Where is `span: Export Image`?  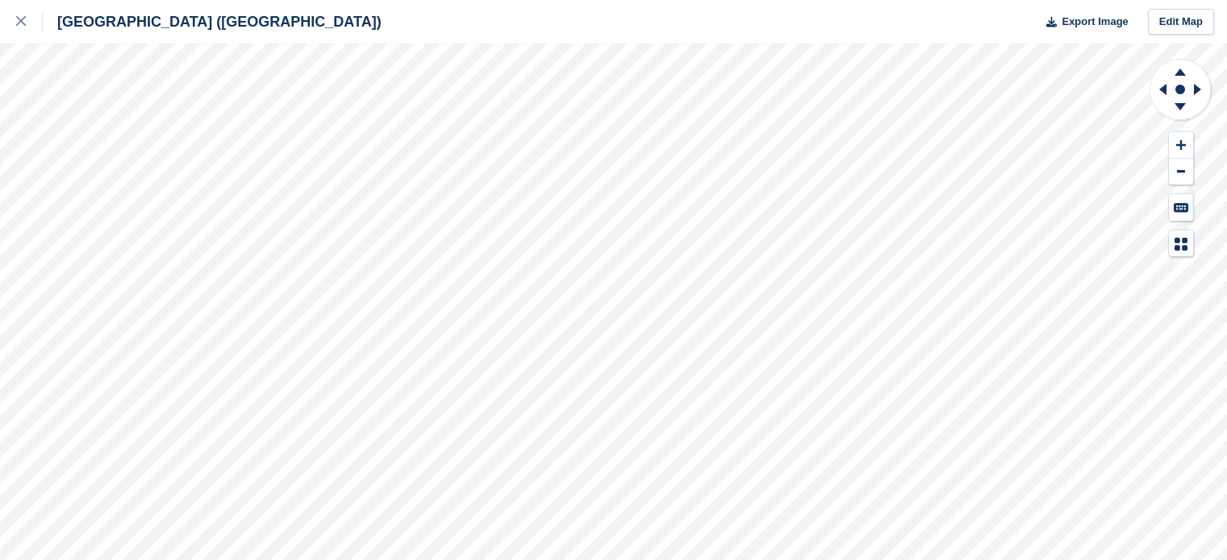 span: Export Image is located at coordinates (1094, 22).